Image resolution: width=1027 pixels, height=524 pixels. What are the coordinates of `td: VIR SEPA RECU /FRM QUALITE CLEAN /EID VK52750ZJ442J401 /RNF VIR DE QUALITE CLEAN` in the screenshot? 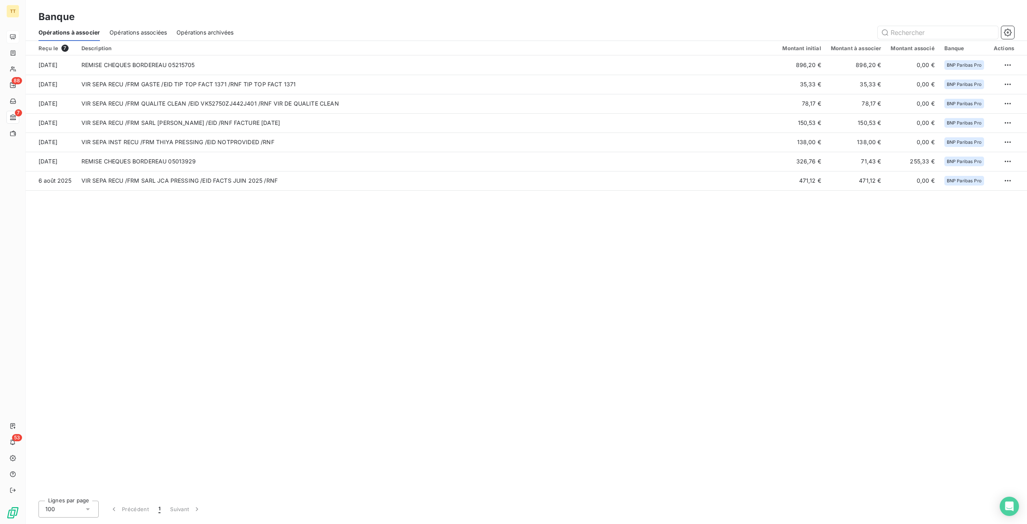 It's located at (427, 104).